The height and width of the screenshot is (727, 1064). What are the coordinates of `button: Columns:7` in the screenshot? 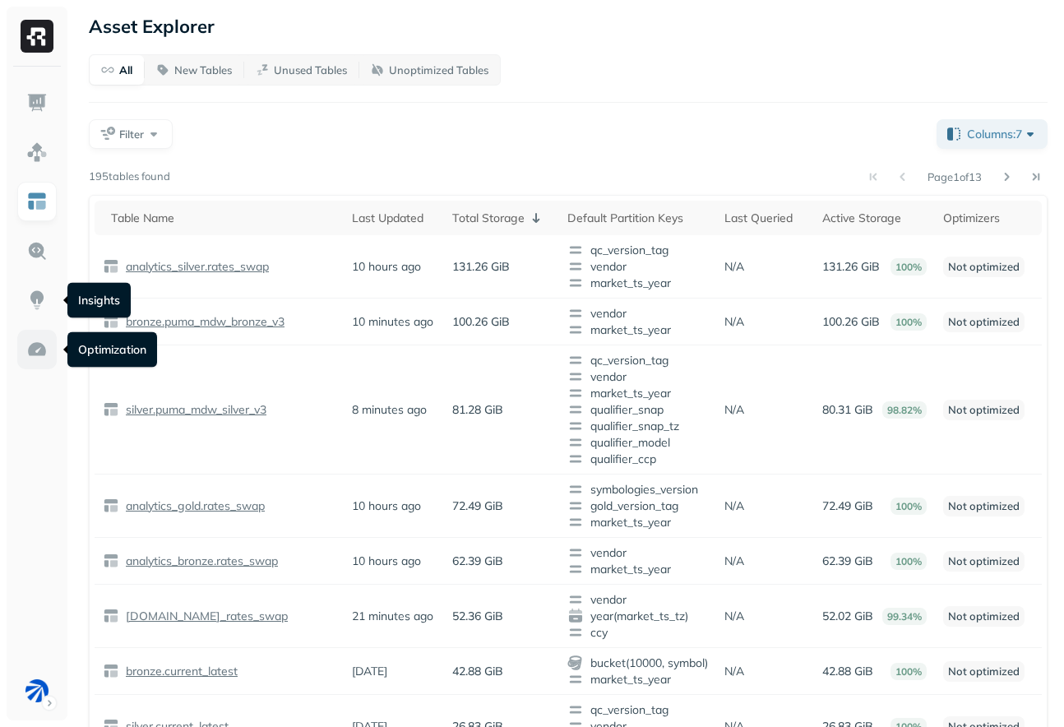 It's located at (992, 134).